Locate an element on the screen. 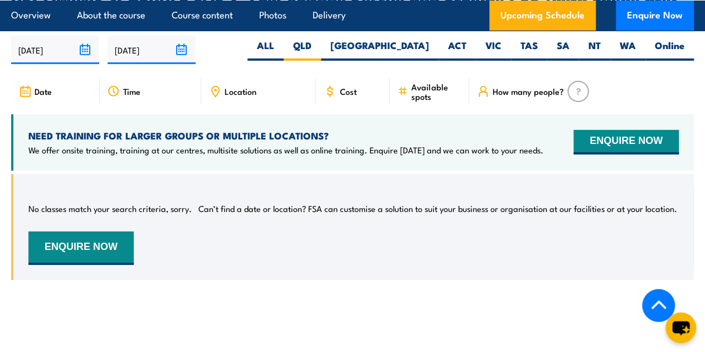  p: Can’t find a date or location? FSA can customise a solution to suit your business or organisation... is located at coordinates (437, 208).